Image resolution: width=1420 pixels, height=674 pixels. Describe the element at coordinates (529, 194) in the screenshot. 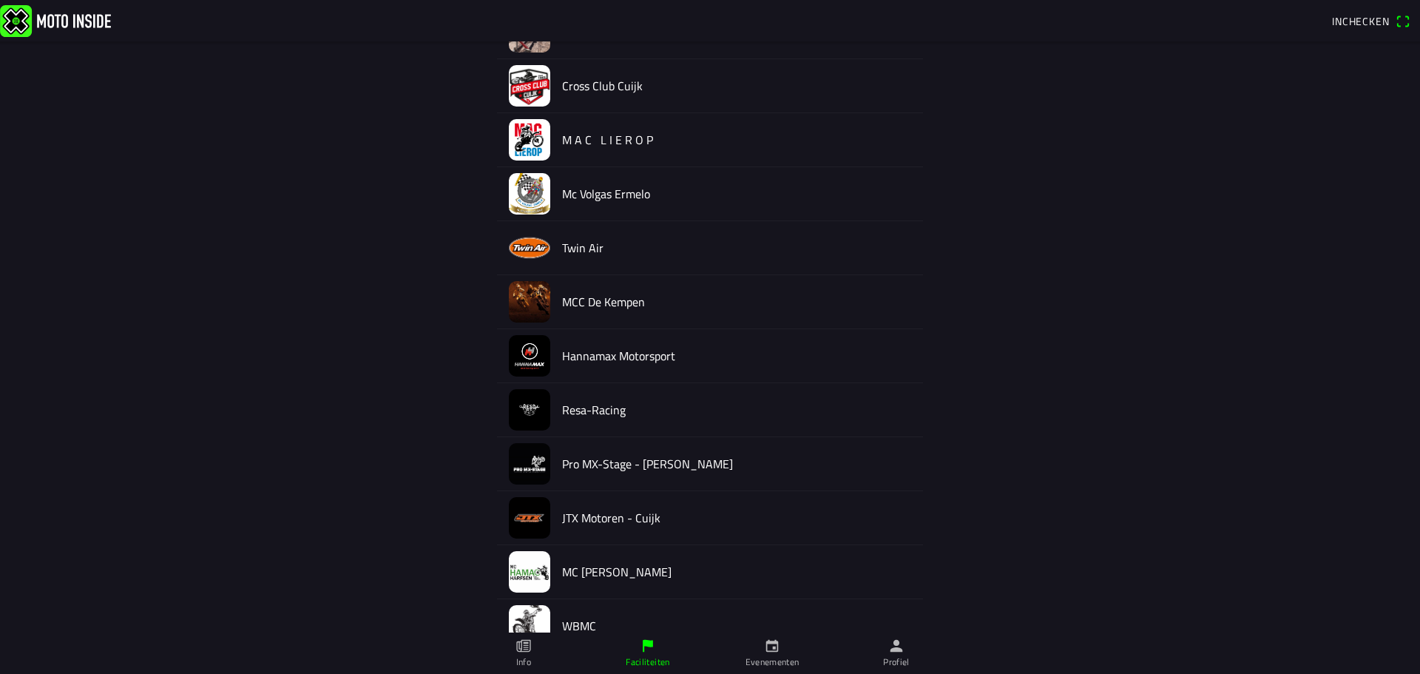

I see `img: fZaLbSkDvnr1C4GUSZfQfuKvSpE6MliCMoEx3pMa.jpg` at that location.